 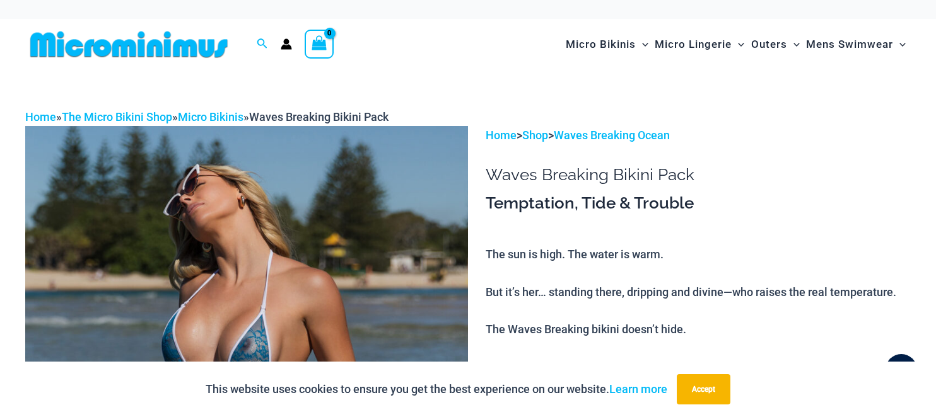 What do you see at coordinates (856, 44) in the screenshot?
I see `a: Mens SwimwearMenu ToggleMenu Toggle` at bounding box center [856, 44].